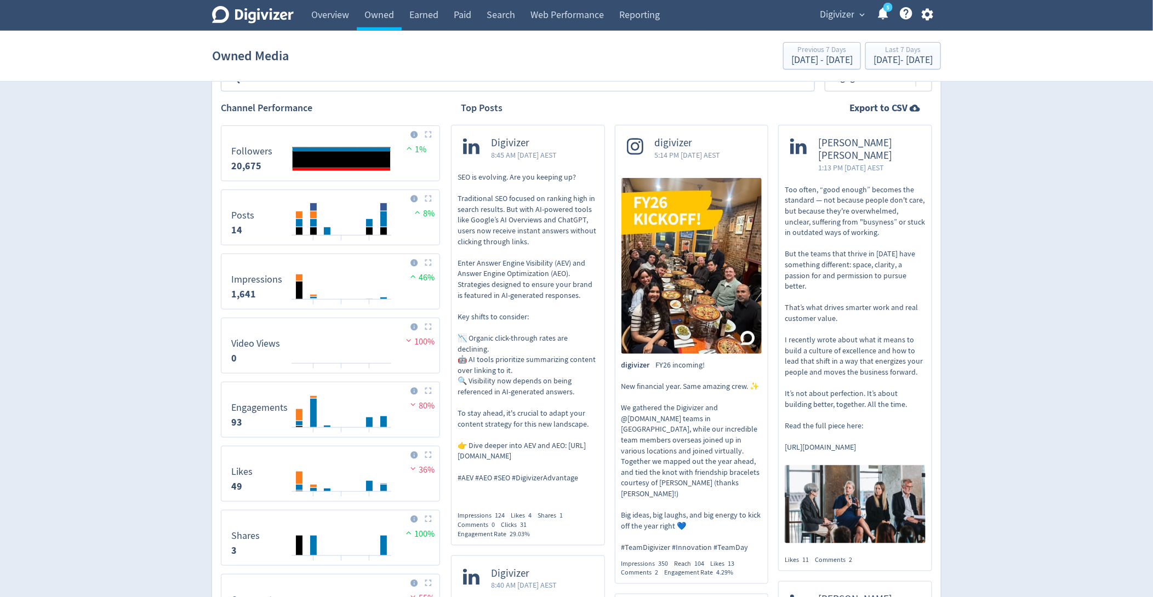 The image size is (1153, 597). I want to click on img: https://media.cf.digivizer.com/images/linkedin-1455007-urn:li:share:7363045397272932352-8b0b8b01d..., so click(855, 505).